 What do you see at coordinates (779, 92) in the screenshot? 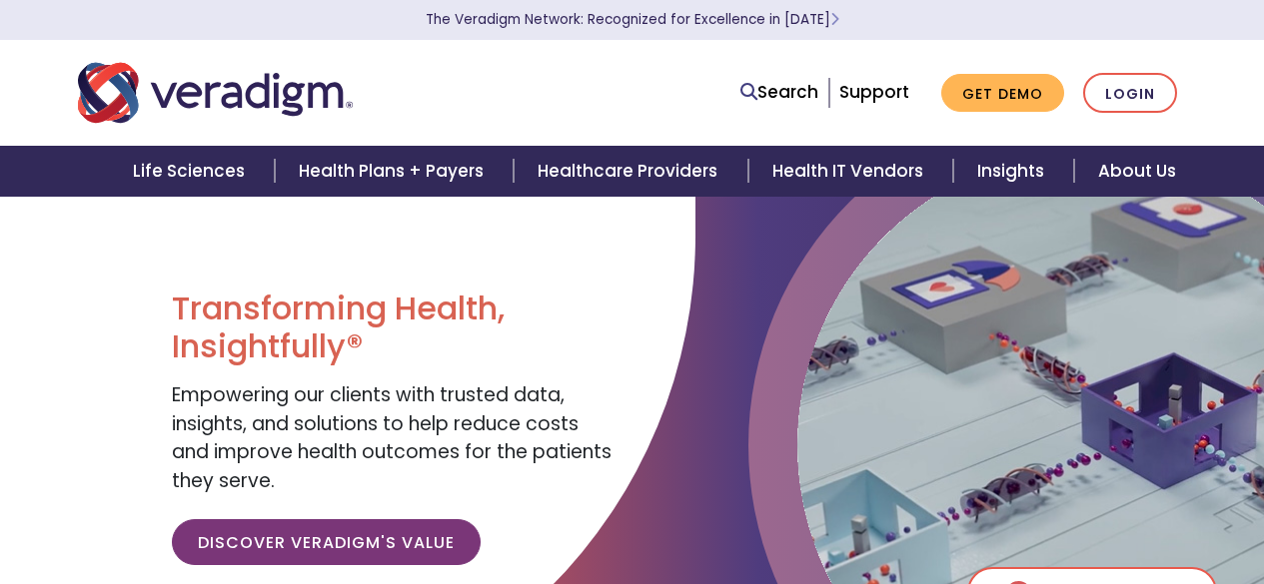
I see `a: Search` at bounding box center [779, 92].